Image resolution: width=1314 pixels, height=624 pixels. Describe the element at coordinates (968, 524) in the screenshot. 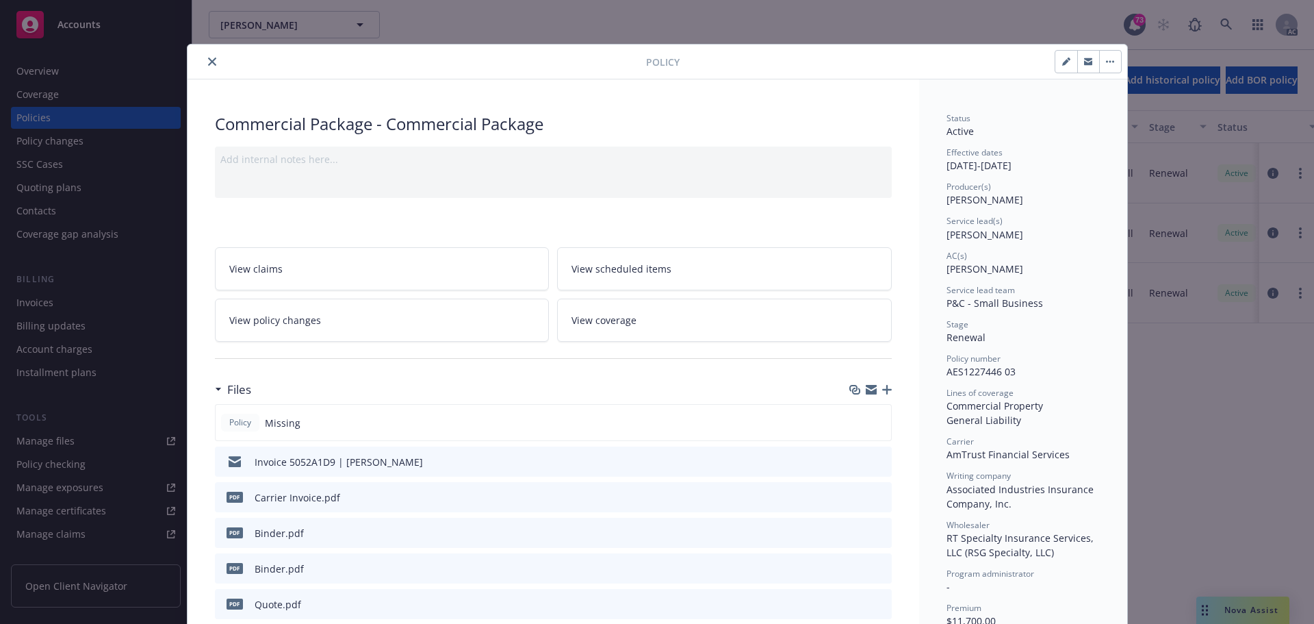

I see `span: Wholesaler` at that location.